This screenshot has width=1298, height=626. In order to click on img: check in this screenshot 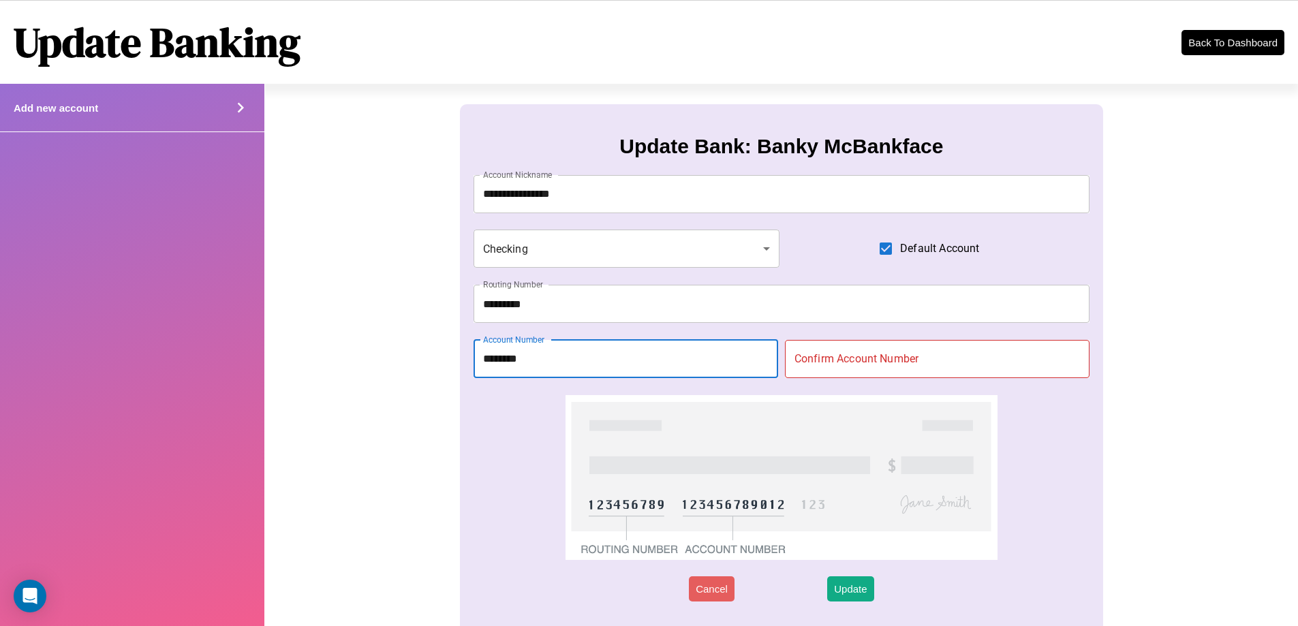, I will do `click(781, 478)`.